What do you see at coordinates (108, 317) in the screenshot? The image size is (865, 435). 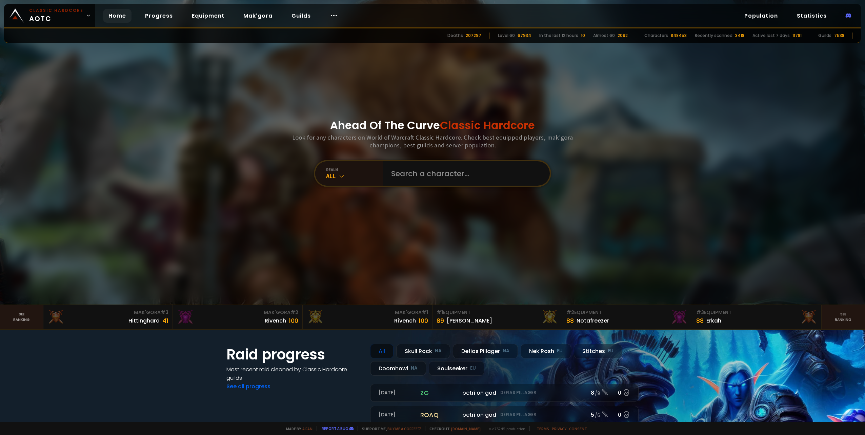 I see `a: Mak'Gora#3Hittinghard41` at bounding box center [108, 317].